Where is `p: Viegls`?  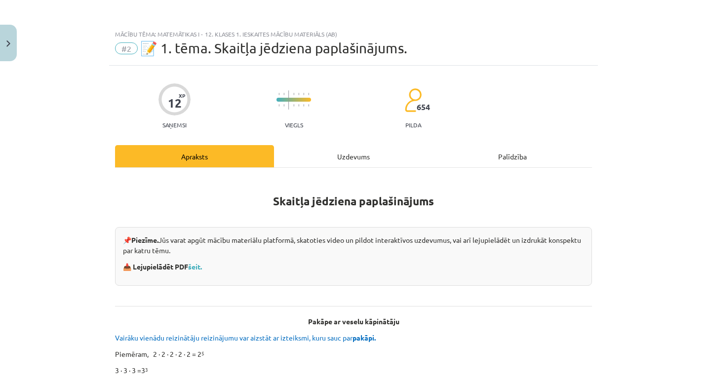
p: Viegls is located at coordinates (294, 125).